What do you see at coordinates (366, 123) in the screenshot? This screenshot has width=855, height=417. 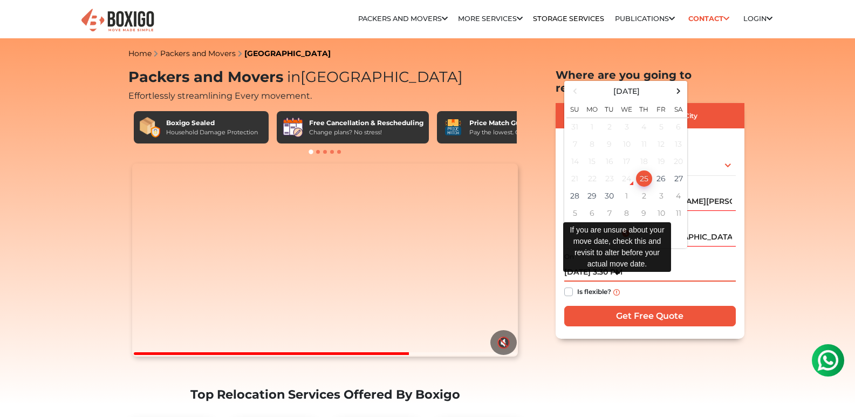 I see `div: Free Cancellation & Rescheduling` at bounding box center [366, 123].